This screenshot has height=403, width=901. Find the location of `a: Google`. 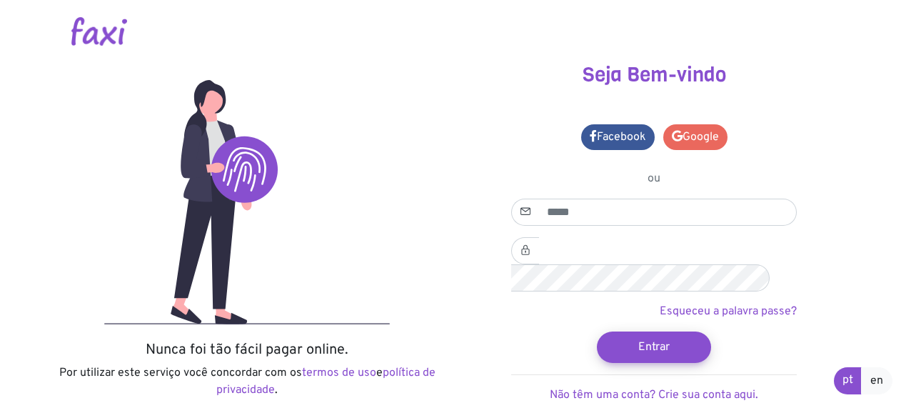

a: Google is located at coordinates (696, 137).